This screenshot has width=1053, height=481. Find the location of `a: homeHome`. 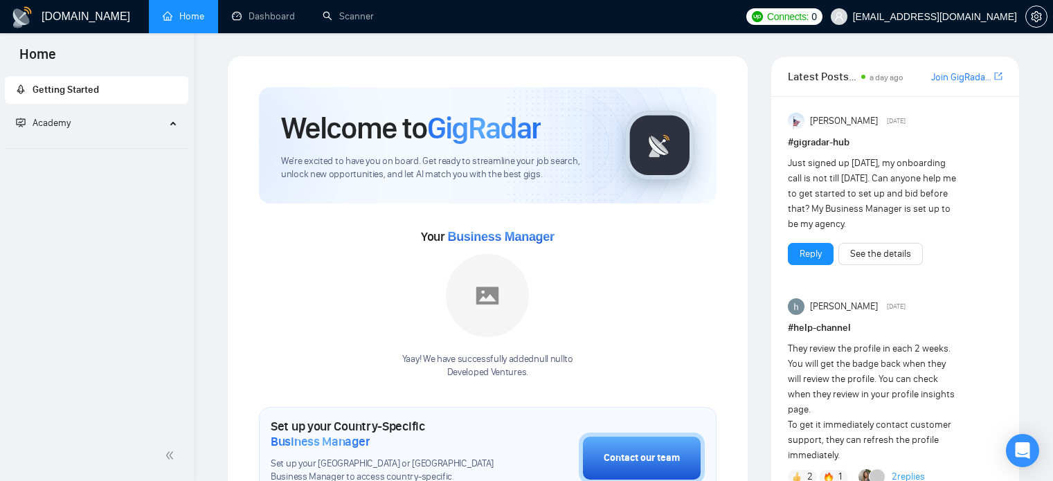

a: homeHome is located at coordinates (183, 16).